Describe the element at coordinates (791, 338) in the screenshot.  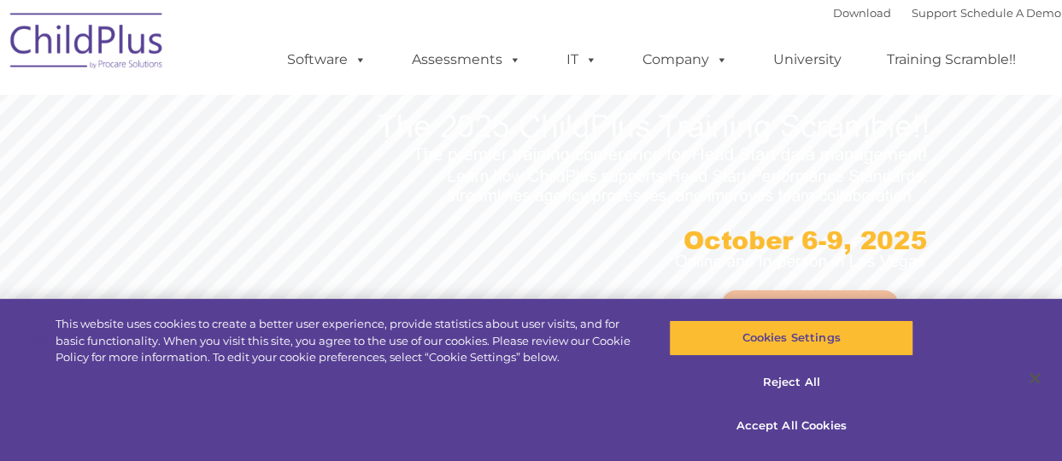
I see `button: Cookies Settings` at that location.